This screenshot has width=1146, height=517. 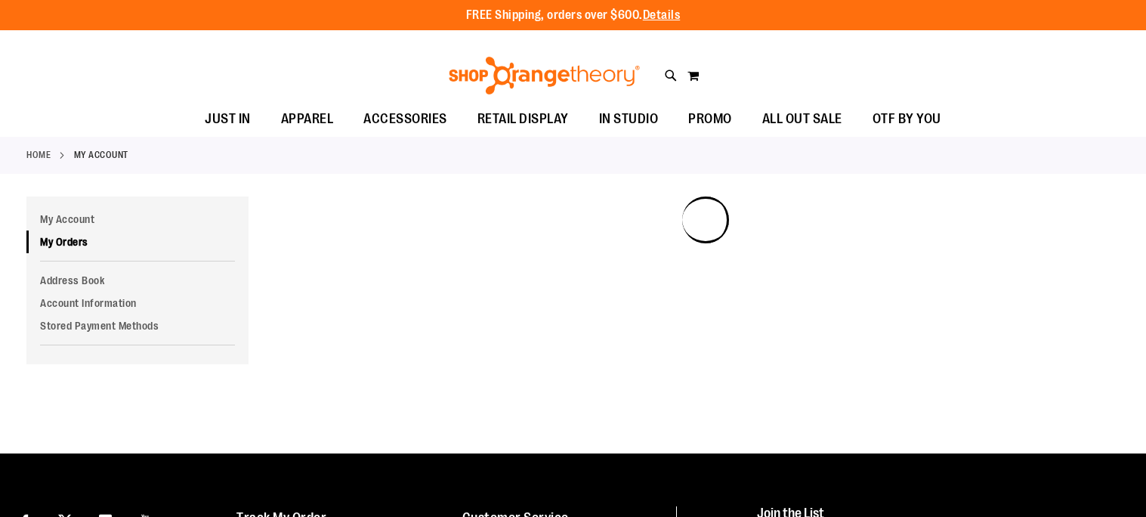 I want to click on a: My Account, so click(x=138, y=219).